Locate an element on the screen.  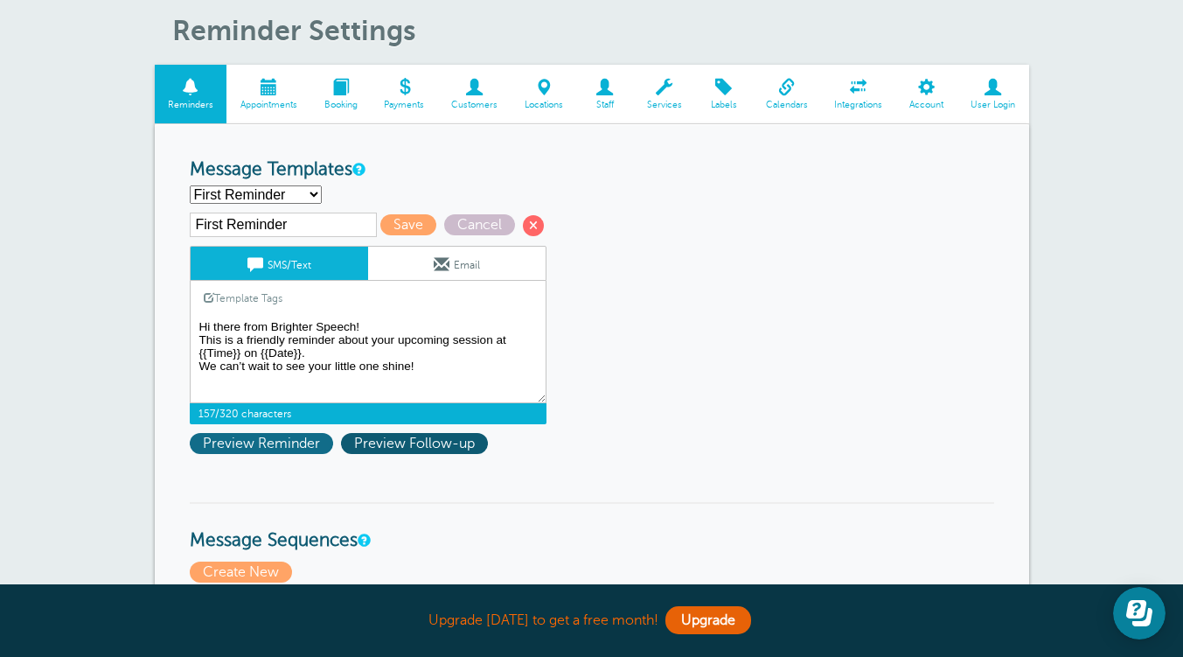
a: Template Tags is located at coordinates (243, 297).